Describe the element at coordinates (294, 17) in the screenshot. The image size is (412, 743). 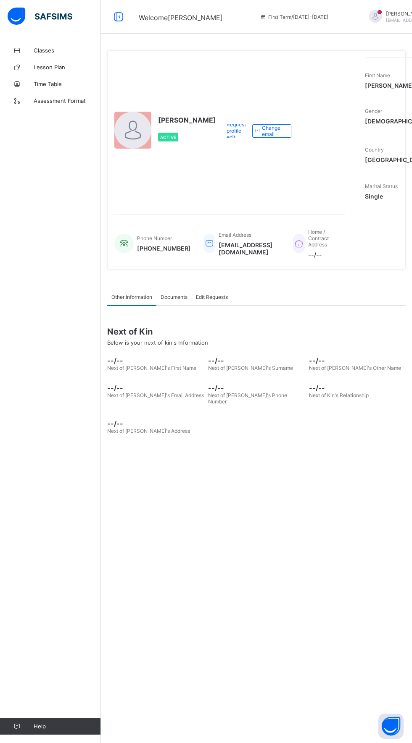
I see `span: session/term information` at that location.